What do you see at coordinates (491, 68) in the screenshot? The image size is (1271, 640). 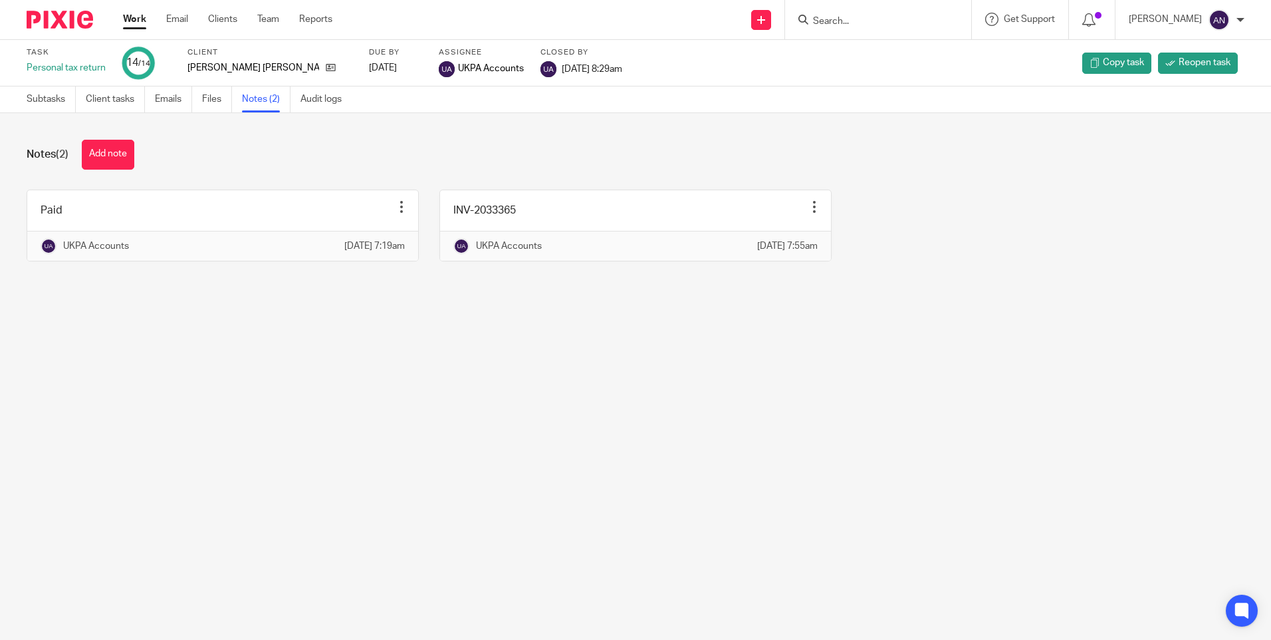 I see `span: UKPA Accounts` at bounding box center [491, 68].